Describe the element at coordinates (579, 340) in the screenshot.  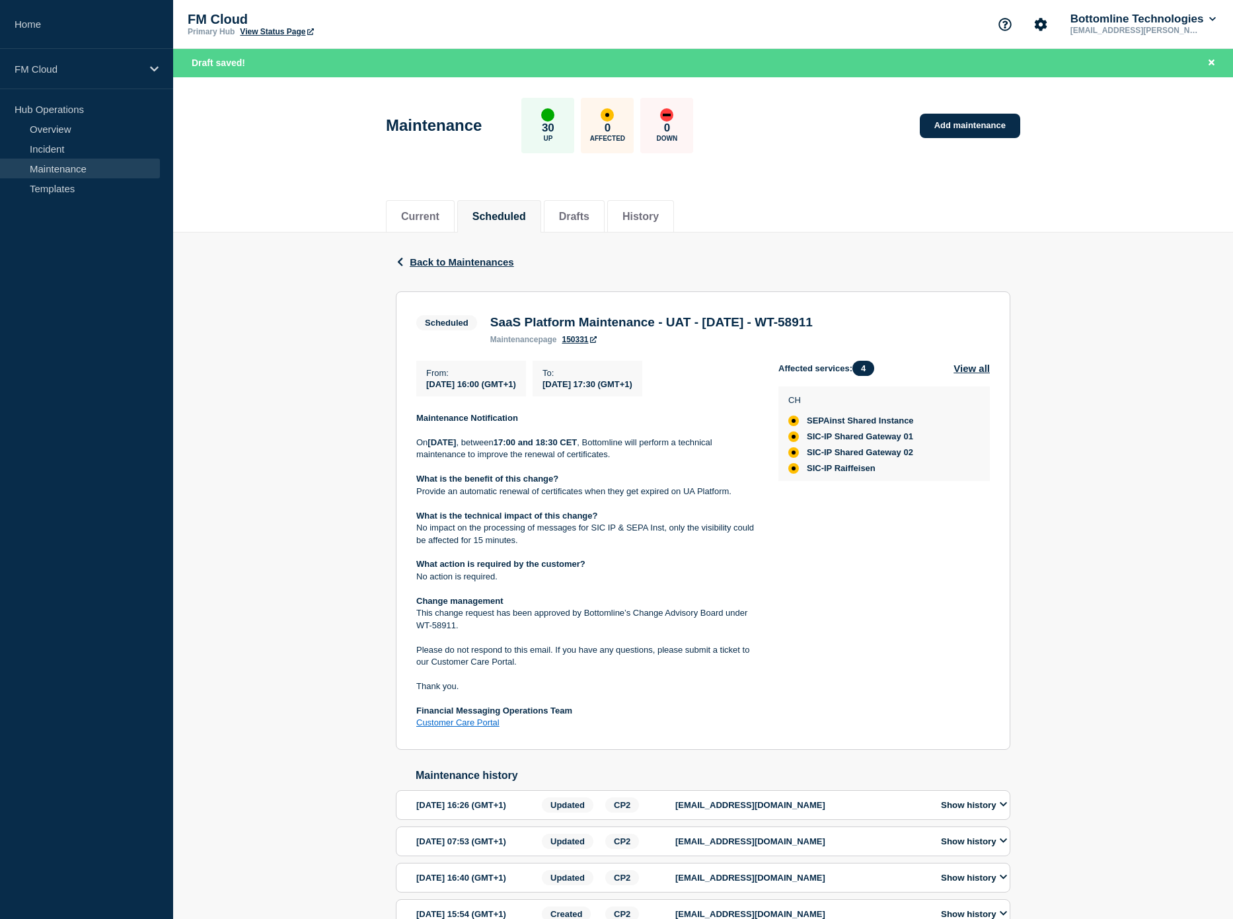
I see `a: 150331` at that location.